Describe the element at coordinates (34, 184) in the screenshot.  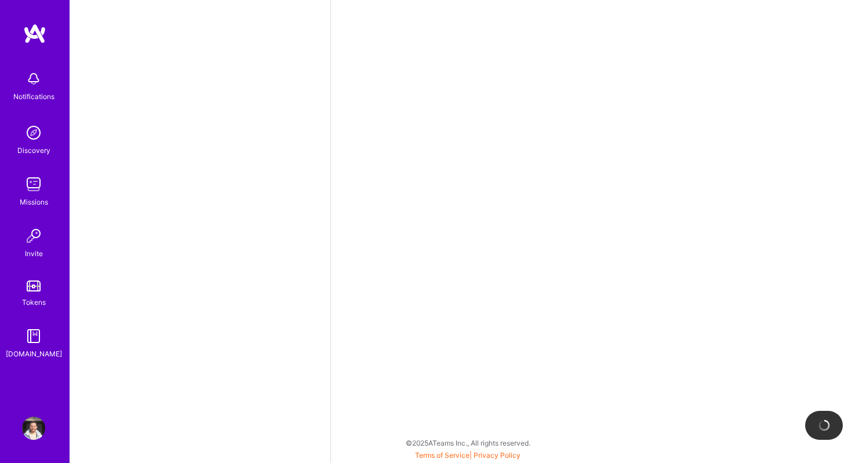
I see `img: teamwork` at that location.